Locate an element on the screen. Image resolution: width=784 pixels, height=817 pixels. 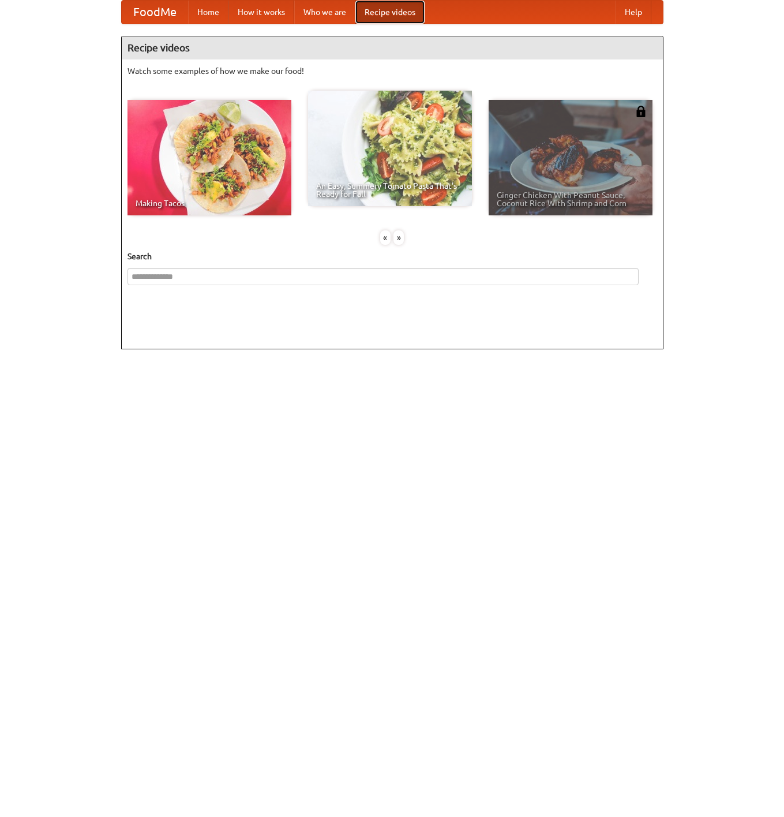
a: An Easy, Summery Tomato Pasta That's Ready for Fall is located at coordinates (390, 148).